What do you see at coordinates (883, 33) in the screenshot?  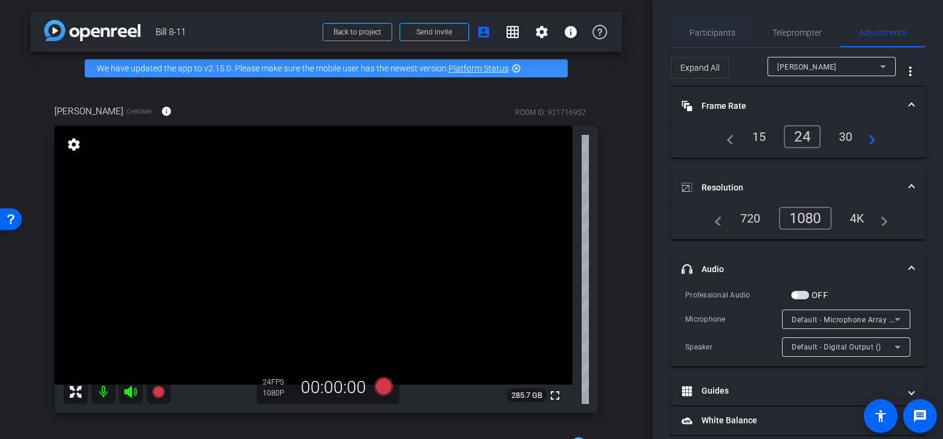 I see `span: Adjustments` at bounding box center [883, 33].